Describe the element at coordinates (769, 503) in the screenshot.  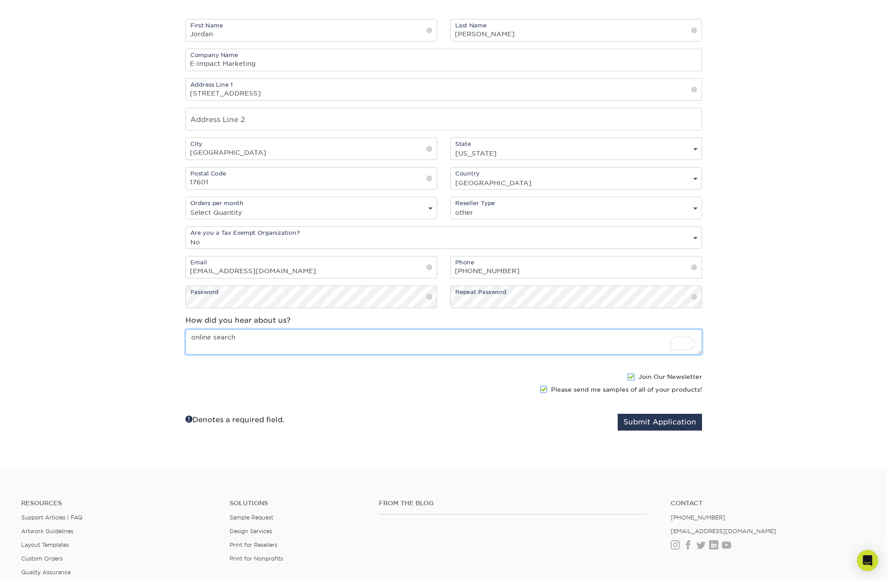
I see `h4: Contact` at that location.